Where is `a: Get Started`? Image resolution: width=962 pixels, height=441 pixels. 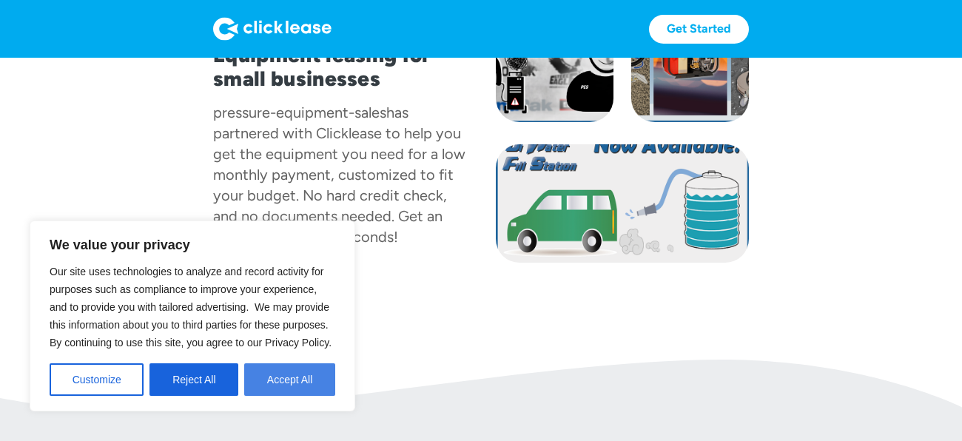 a: Get Started is located at coordinates (699, 29).